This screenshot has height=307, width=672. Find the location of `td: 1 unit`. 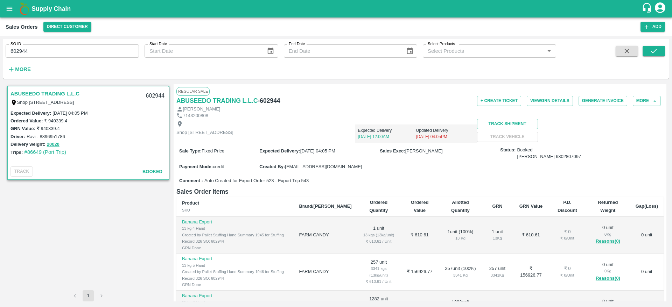

td: 1 unit is located at coordinates (379, 236).